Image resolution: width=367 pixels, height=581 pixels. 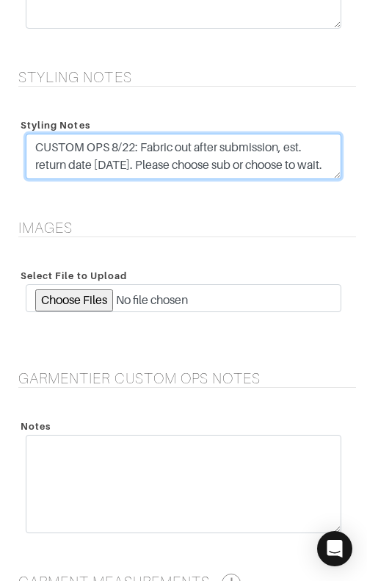 What do you see at coordinates (187, 228) in the screenshot?
I see `h5: Images` at bounding box center [187, 228].